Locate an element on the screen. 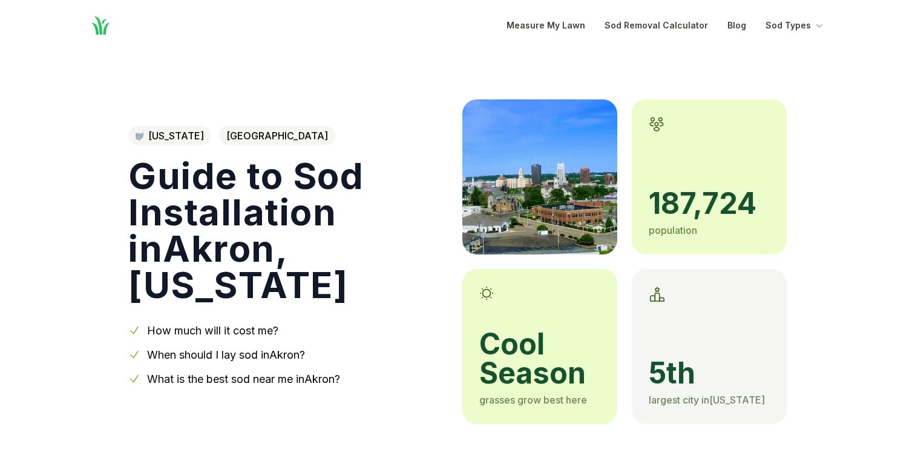  a: Measure My Lawn is located at coordinates (546, 25).